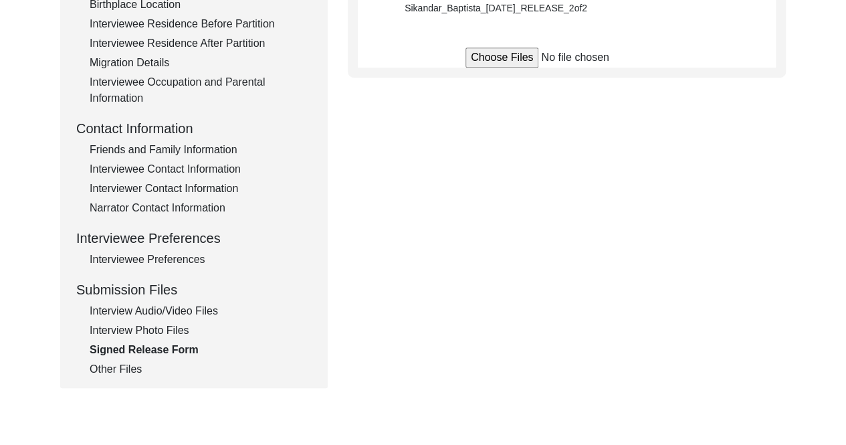 Image resolution: width=846 pixels, height=445 pixels. I want to click on div: Other Files, so click(201, 369).